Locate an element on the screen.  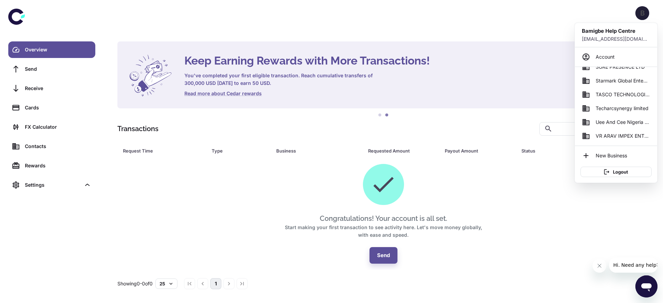
button: Logout is located at coordinates (616, 172).